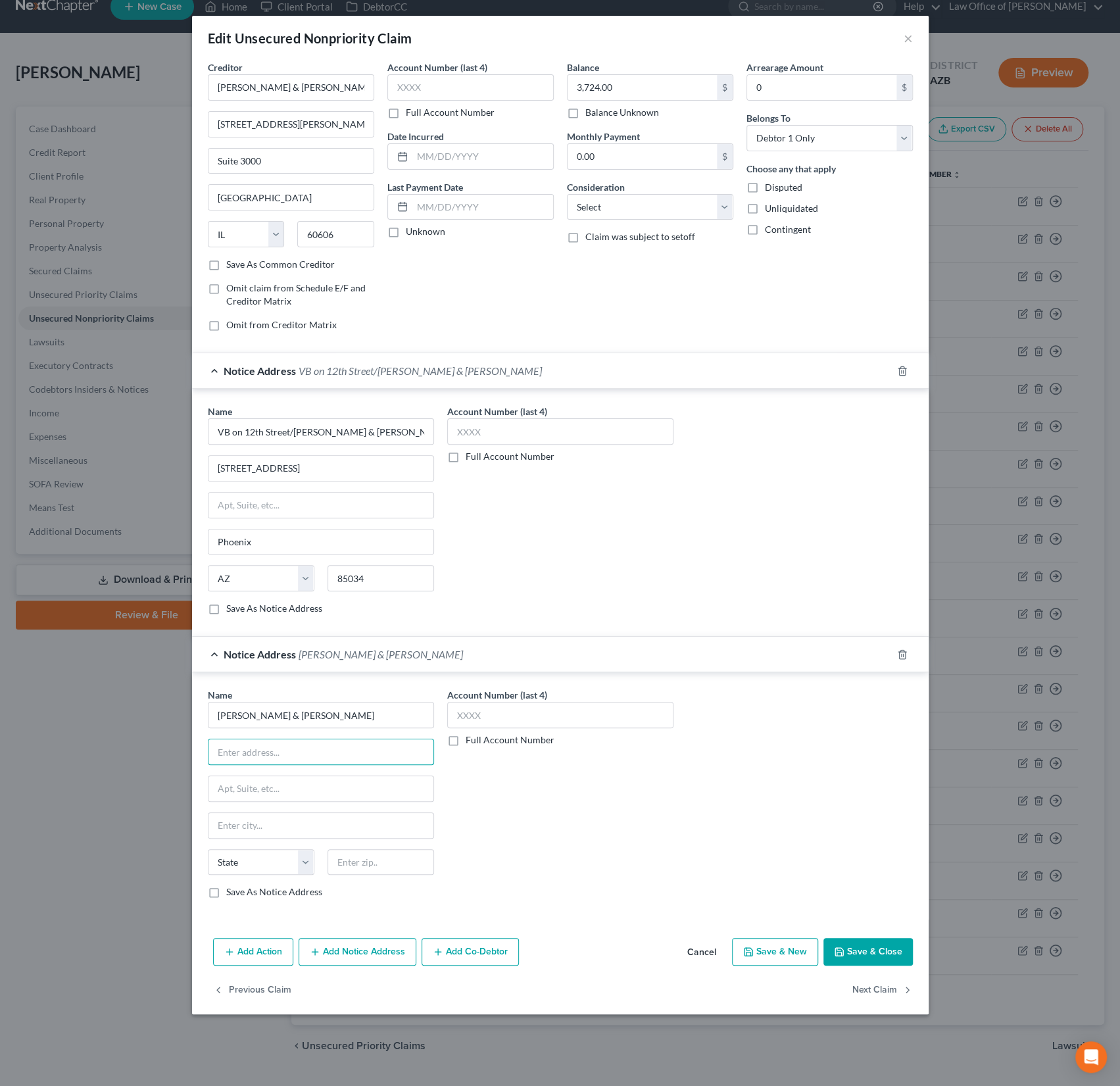 The width and height of the screenshot is (1120, 1086). I want to click on label: Monthly Payment, so click(603, 136).